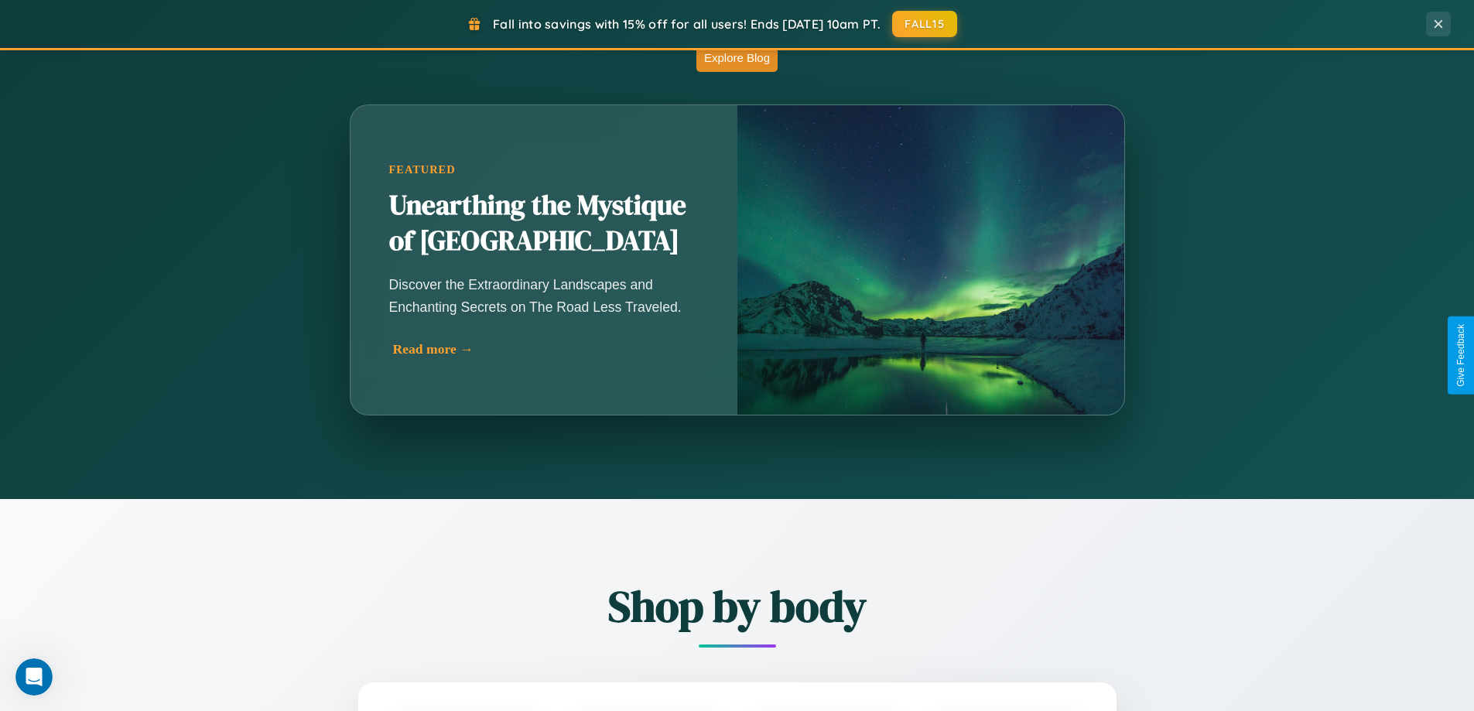 The width and height of the screenshot is (1474, 711). I want to click on button: FALL15, so click(925, 24).